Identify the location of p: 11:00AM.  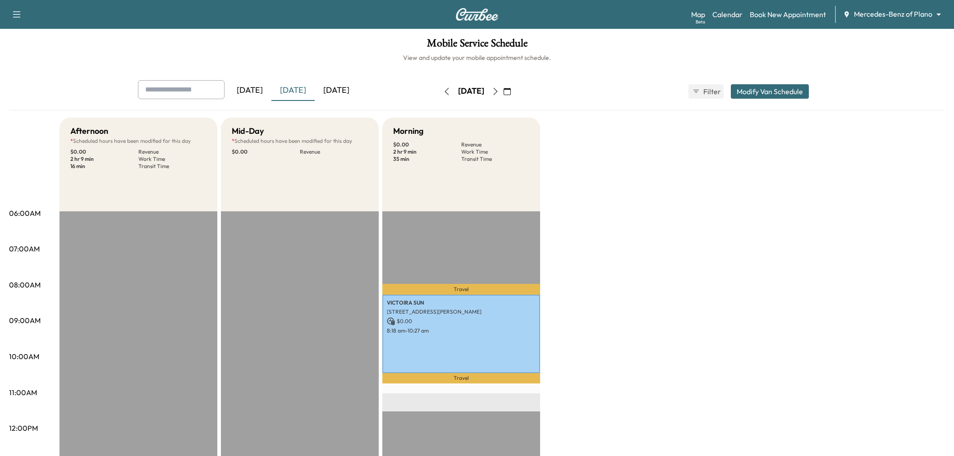
(23, 393).